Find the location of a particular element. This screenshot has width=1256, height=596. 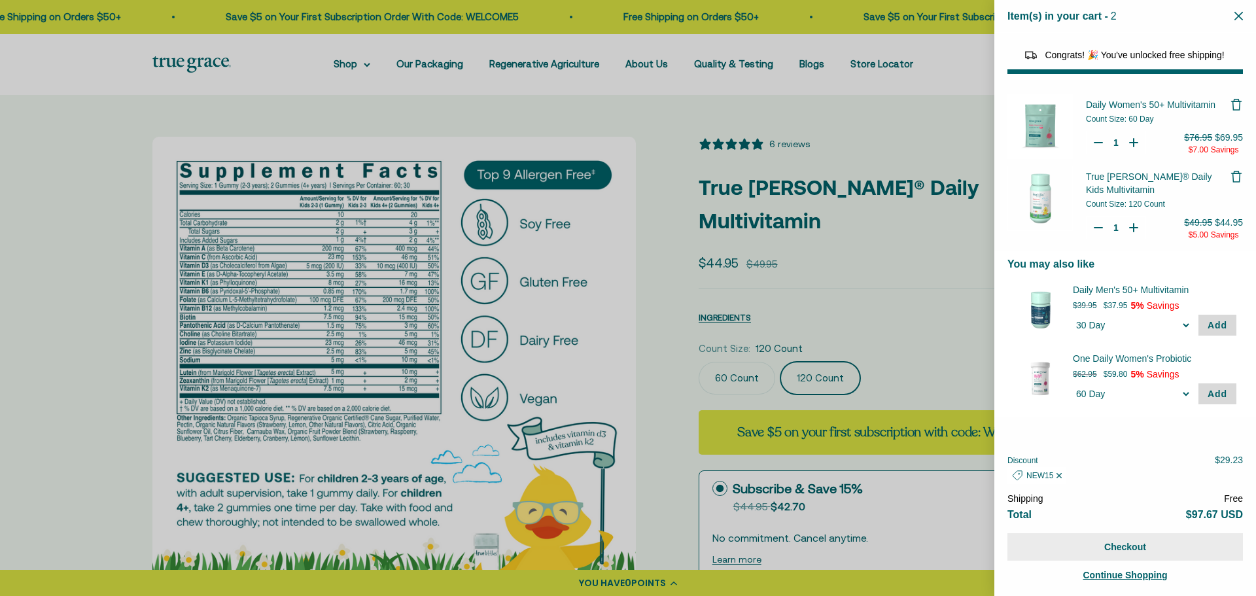

div: Daily Men's 50+ Multivitamin is located at coordinates (1155, 290).